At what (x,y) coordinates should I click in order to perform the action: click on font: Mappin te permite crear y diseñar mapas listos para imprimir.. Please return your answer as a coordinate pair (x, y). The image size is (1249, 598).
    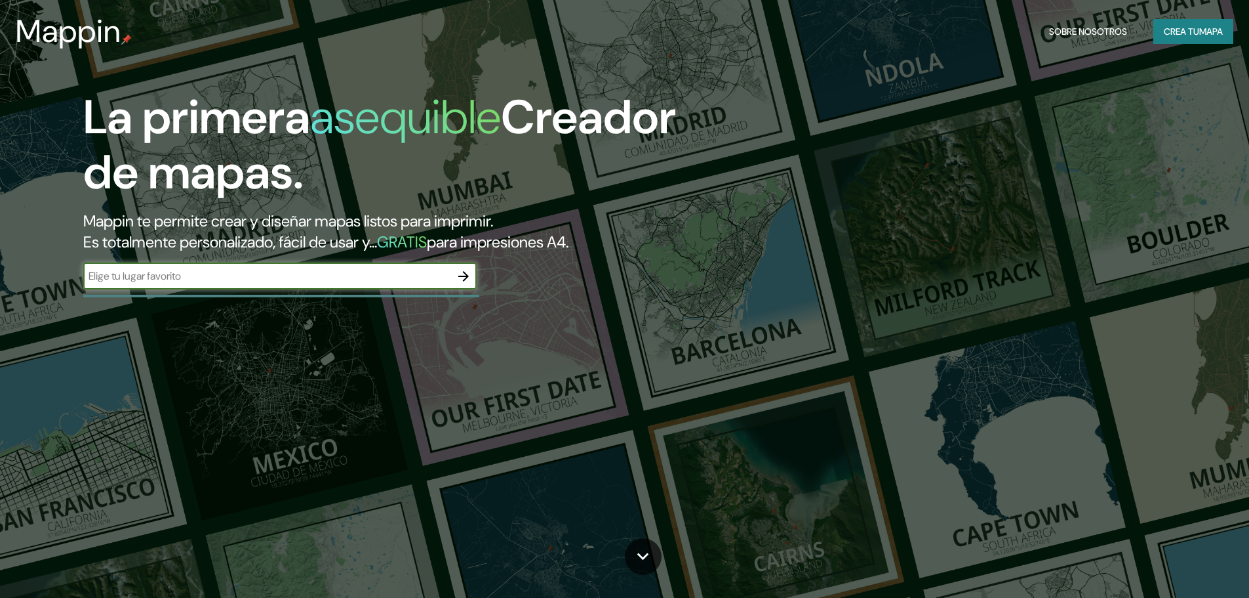
    Looking at the image, I should click on (288, 220).